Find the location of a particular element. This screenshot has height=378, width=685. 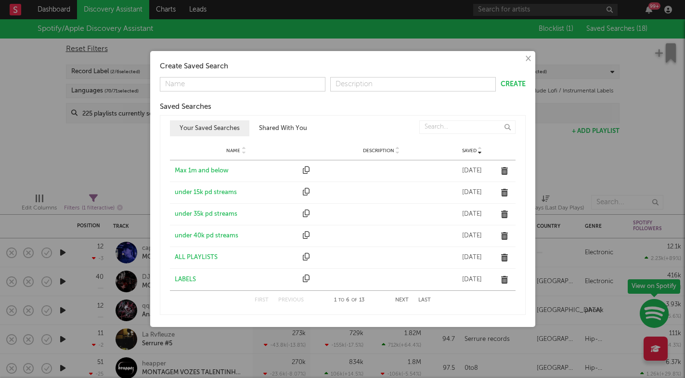

button: Shared With You is located at coordinates (283, 128).